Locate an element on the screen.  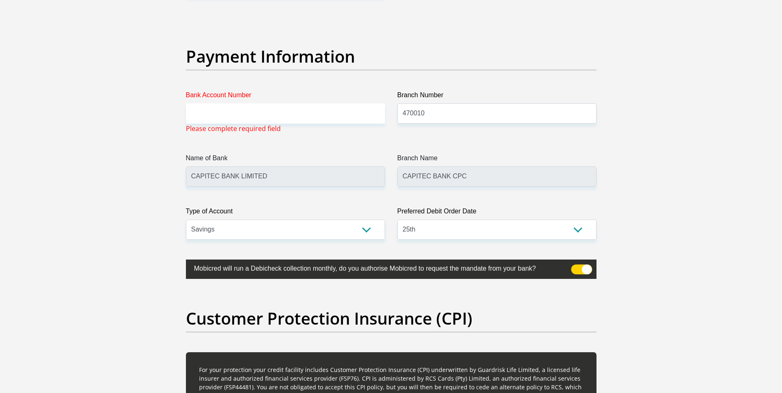
input: Branch Number is located at coordinates (496, 113).